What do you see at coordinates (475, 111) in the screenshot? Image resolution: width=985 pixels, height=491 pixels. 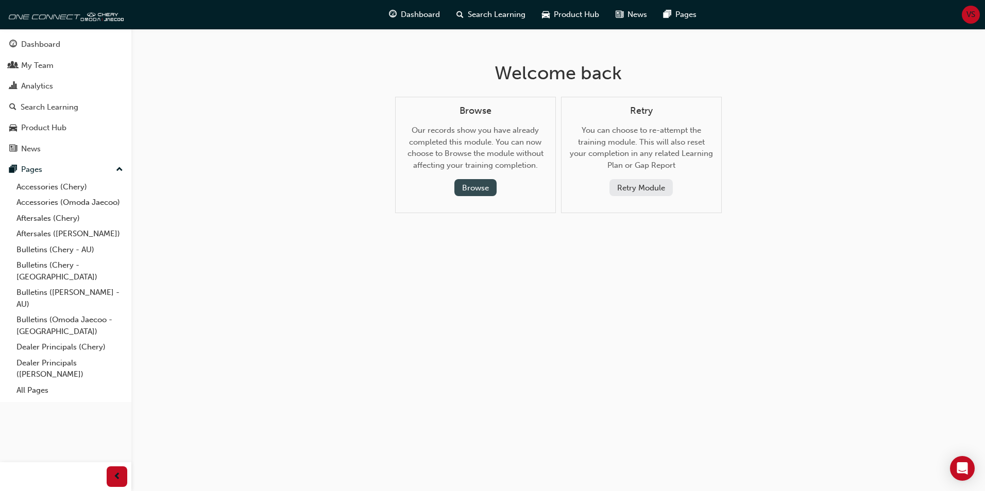 I see `h4: Browse` at bounding box center [475, 111].